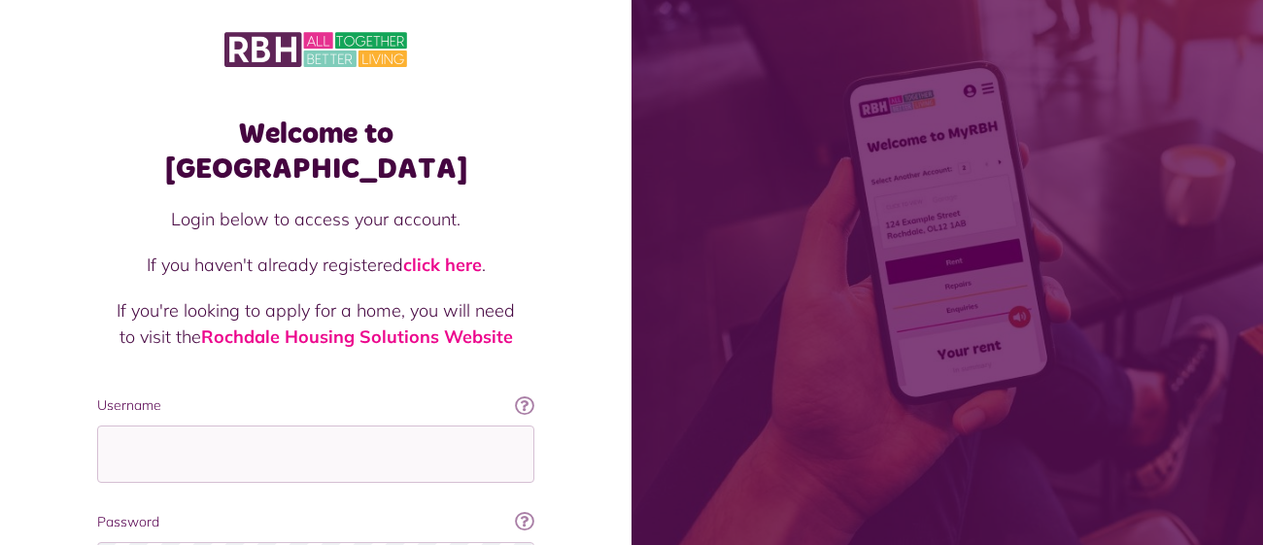  I want to click on p: If you're looking to apply for a home, you will need to visit the, so click(316, 324).